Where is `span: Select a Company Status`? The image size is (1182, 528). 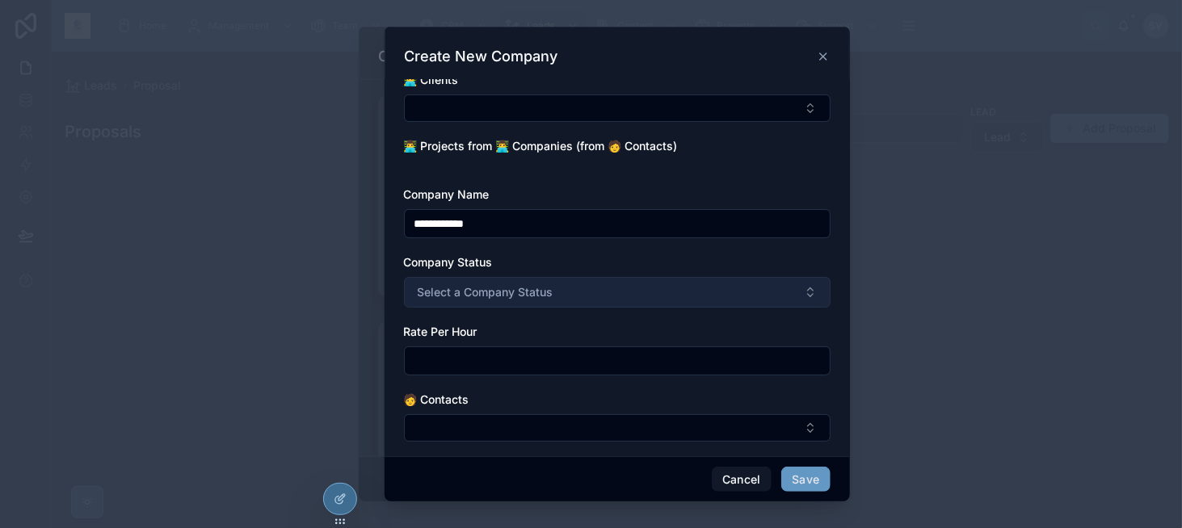 span: Select a Company Status is located at coordinates (486, 292).